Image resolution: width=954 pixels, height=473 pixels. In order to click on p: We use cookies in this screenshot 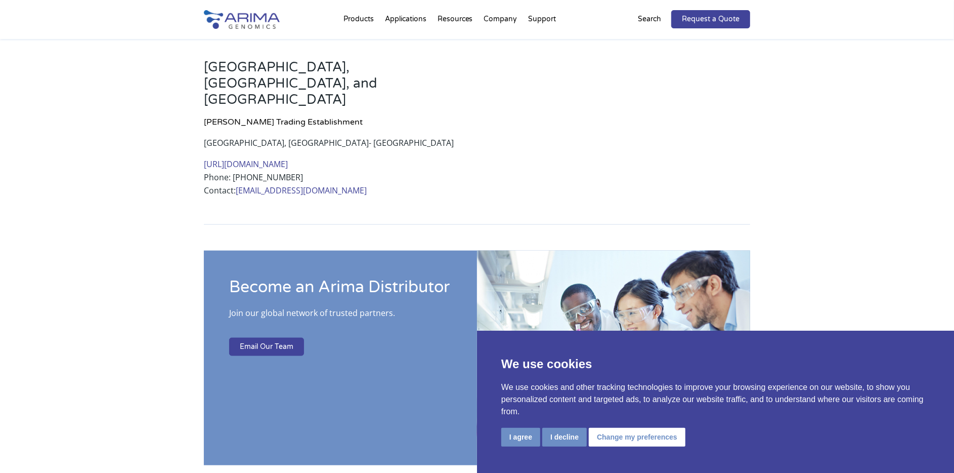, I will do `click(715, 364)`.